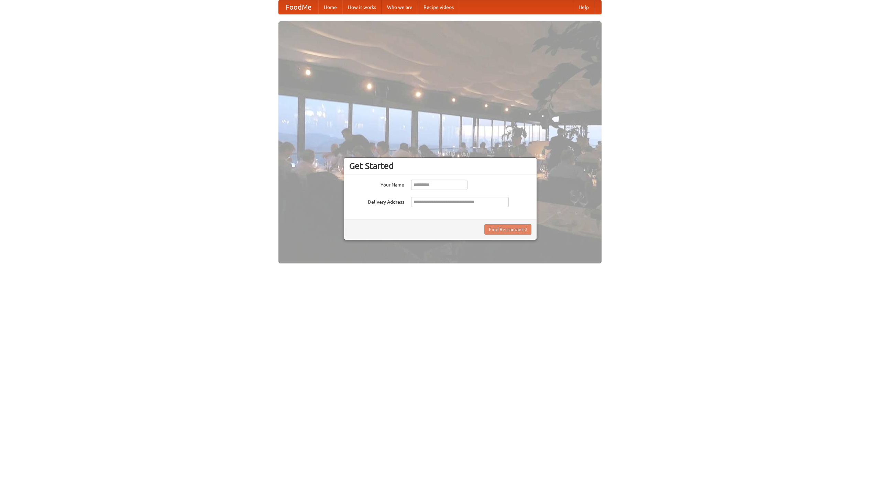  Describe the element at coordinates (583, 7) in the screenshot. I see `a: Help` at that location.